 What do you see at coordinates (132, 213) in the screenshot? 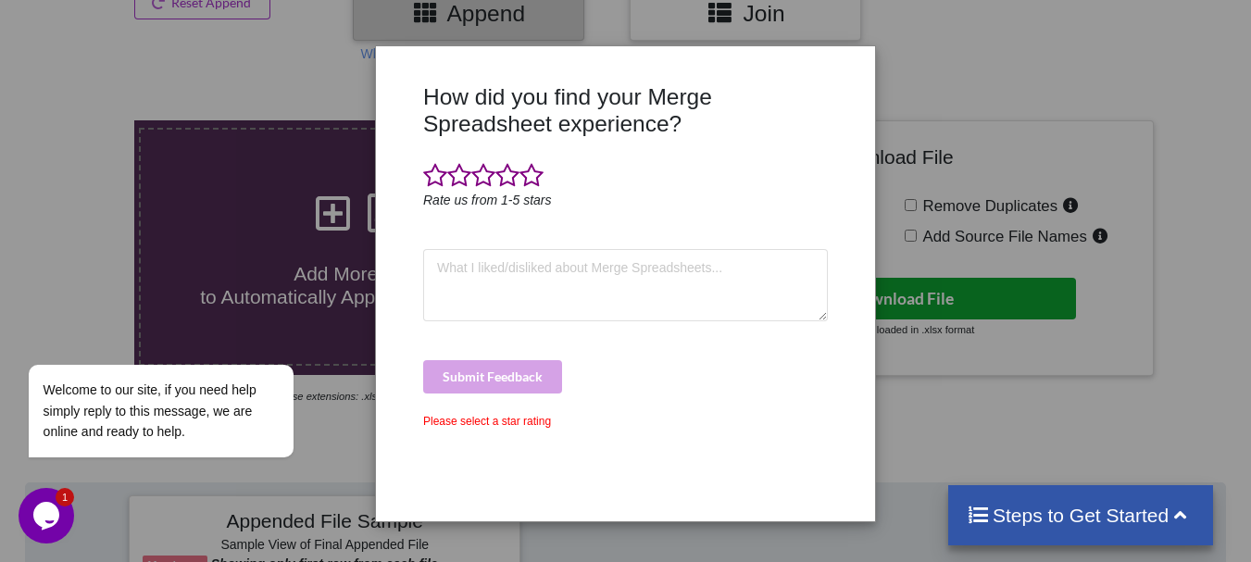
I see `span: Welcome to our site, if you need help simply reply to this message, we are online and ready to help.` at bounding box center [132, 213].